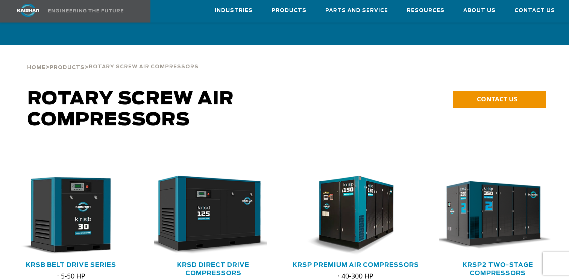  Describe the element at coordinates (213, 216) in the screenshot. I see `div: krsd125` at that location.